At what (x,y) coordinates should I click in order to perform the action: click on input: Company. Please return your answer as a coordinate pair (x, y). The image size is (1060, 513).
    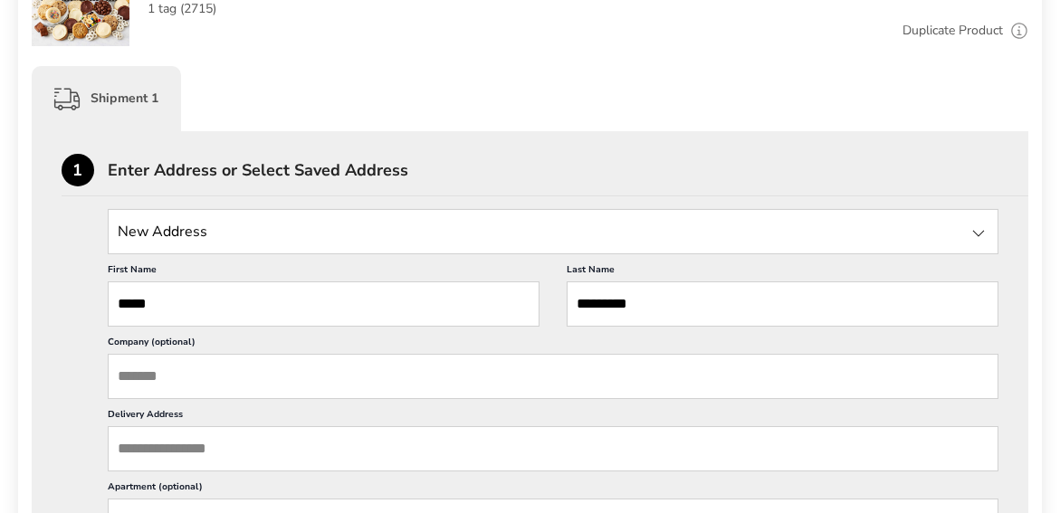
    Looking at the image, I should click on (553, 377).